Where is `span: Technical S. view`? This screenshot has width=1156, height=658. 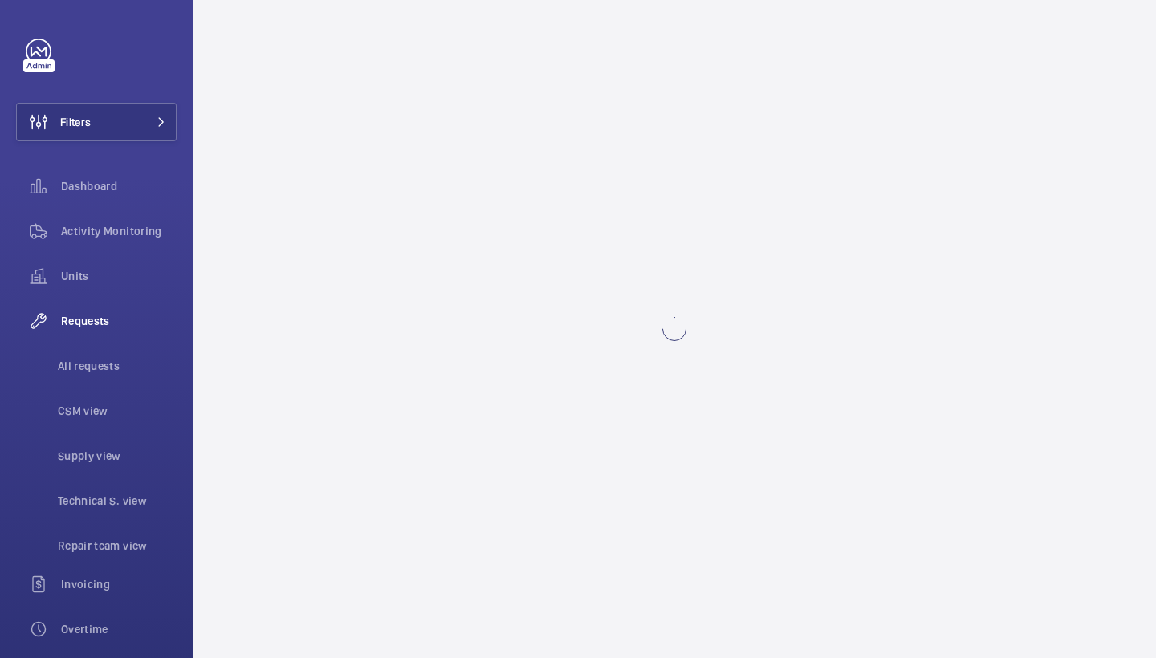
span: Technical S. view is located at coordinates (117, 501).